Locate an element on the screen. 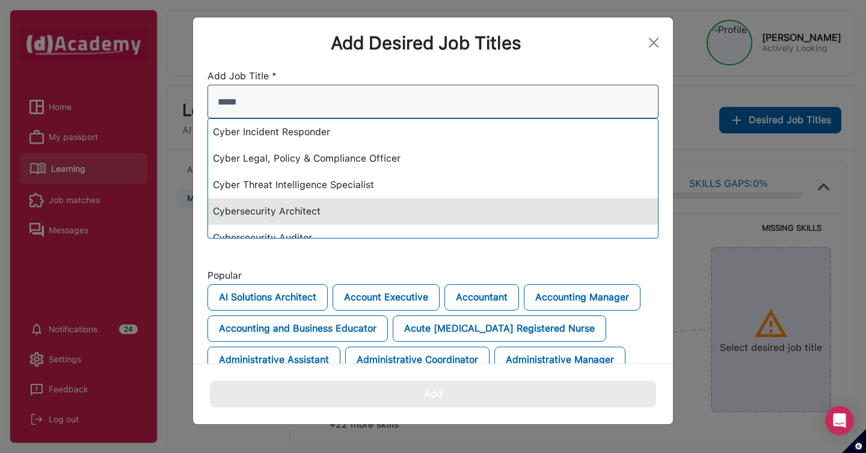 This screenshot has height=453, width=866. label: Add Job Title * is located at coordinates (242, 76).